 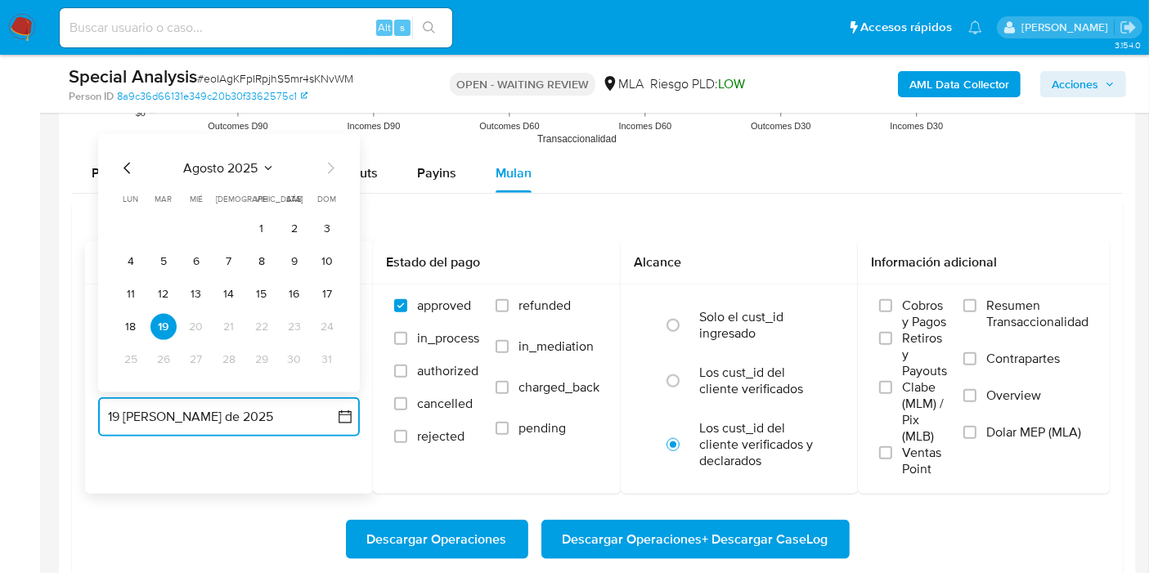 What do you see at coordinates (132, 76) in the screenshot?
I see `b: Special Analysis` at bounding box center [132, 76].